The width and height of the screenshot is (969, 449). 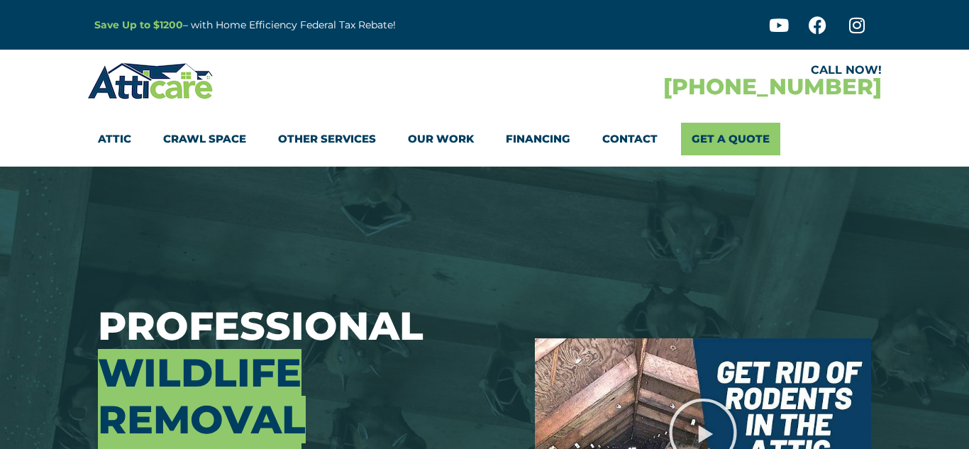 What do you see at coordinates (114, 139) in the screenshot?
I see `a: Attic` at bounding box center [114, 139].